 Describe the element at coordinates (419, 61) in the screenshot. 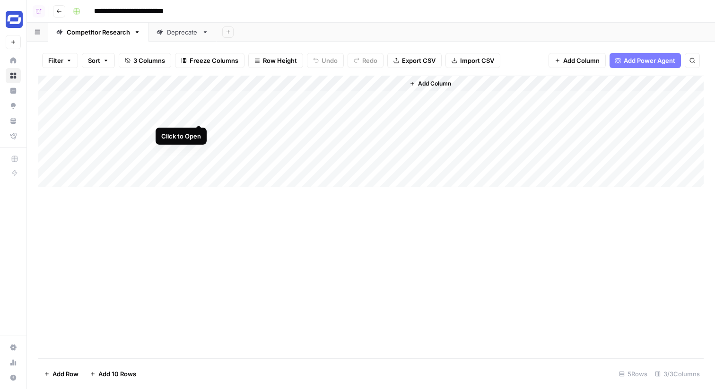

I see `span: Export CSV` at that location.